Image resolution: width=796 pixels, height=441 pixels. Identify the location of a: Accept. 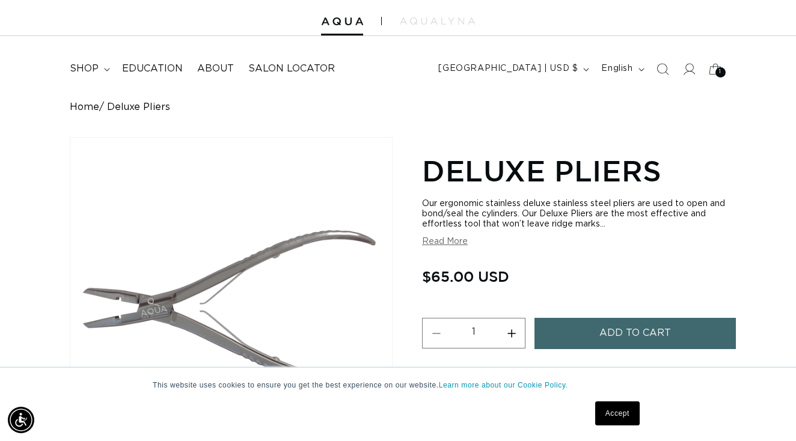
(617, 414).